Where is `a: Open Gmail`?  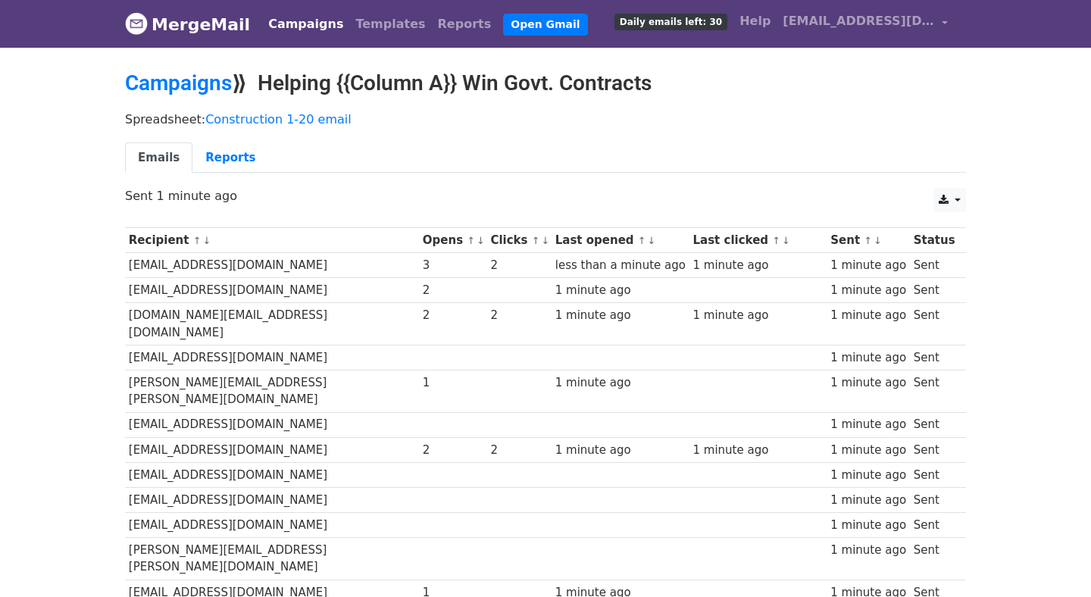
a: Open Gmail is located at coordinates (545, 24).